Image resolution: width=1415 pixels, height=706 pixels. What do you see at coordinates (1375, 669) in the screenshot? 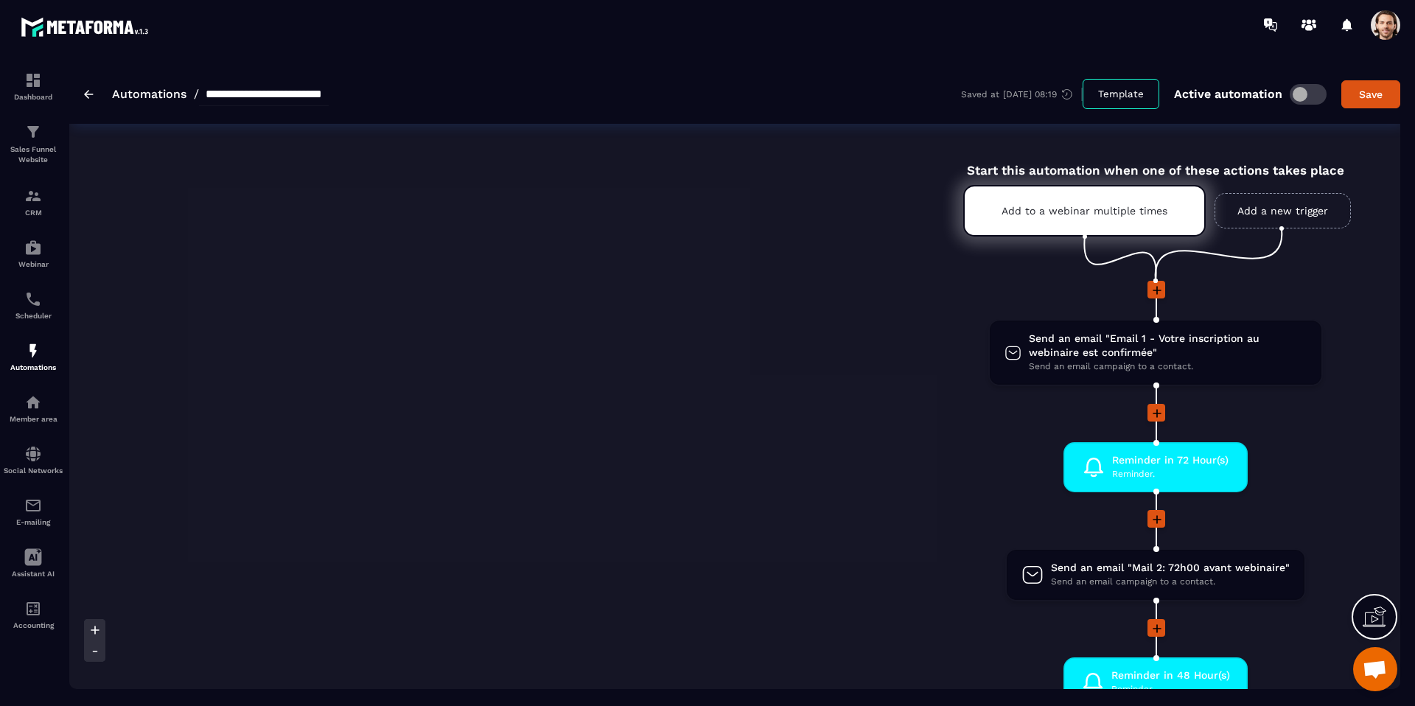
I see `div: Ouvrir le chat` at bounding box center [1375, 669].